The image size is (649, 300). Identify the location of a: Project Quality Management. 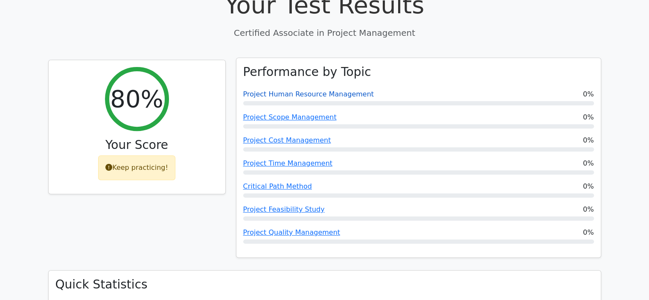
(291, 232).